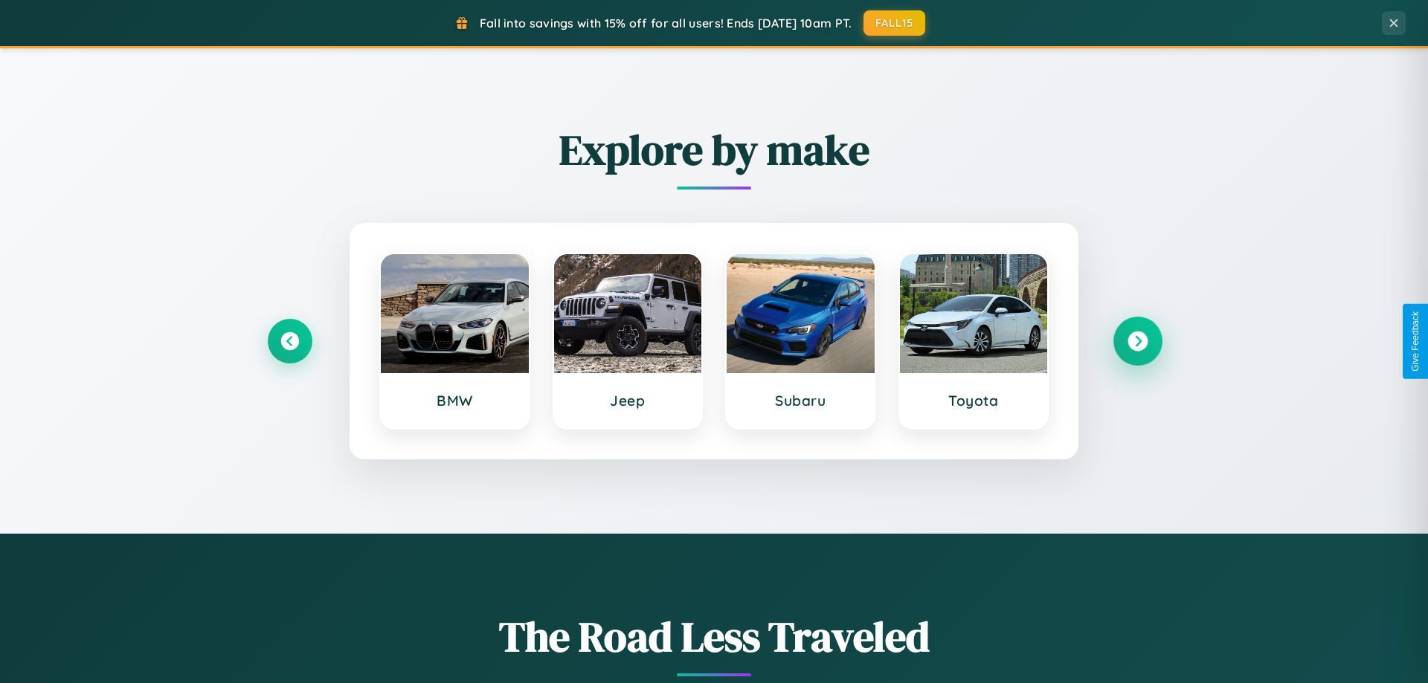 Image resolution: width=1428 pixels, height=683 pixels. Describe the element at coordinates (628, 401) in the screenshot. I see `h3: Jeep` at that location.